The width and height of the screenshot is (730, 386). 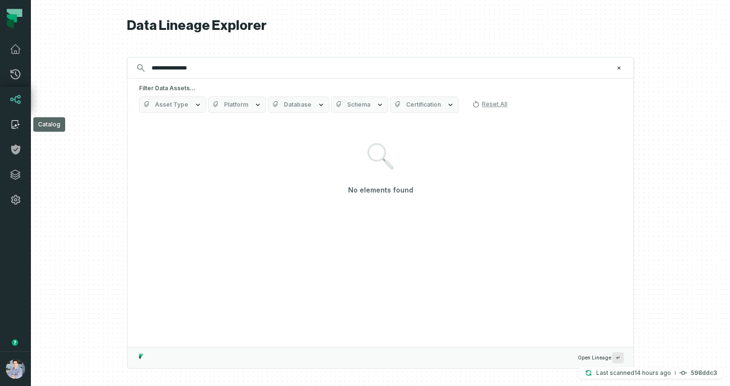 What do you see at coordinates (360, 105) in the screenshot?
I see `button: Schema` at bounding box center [360, 105].